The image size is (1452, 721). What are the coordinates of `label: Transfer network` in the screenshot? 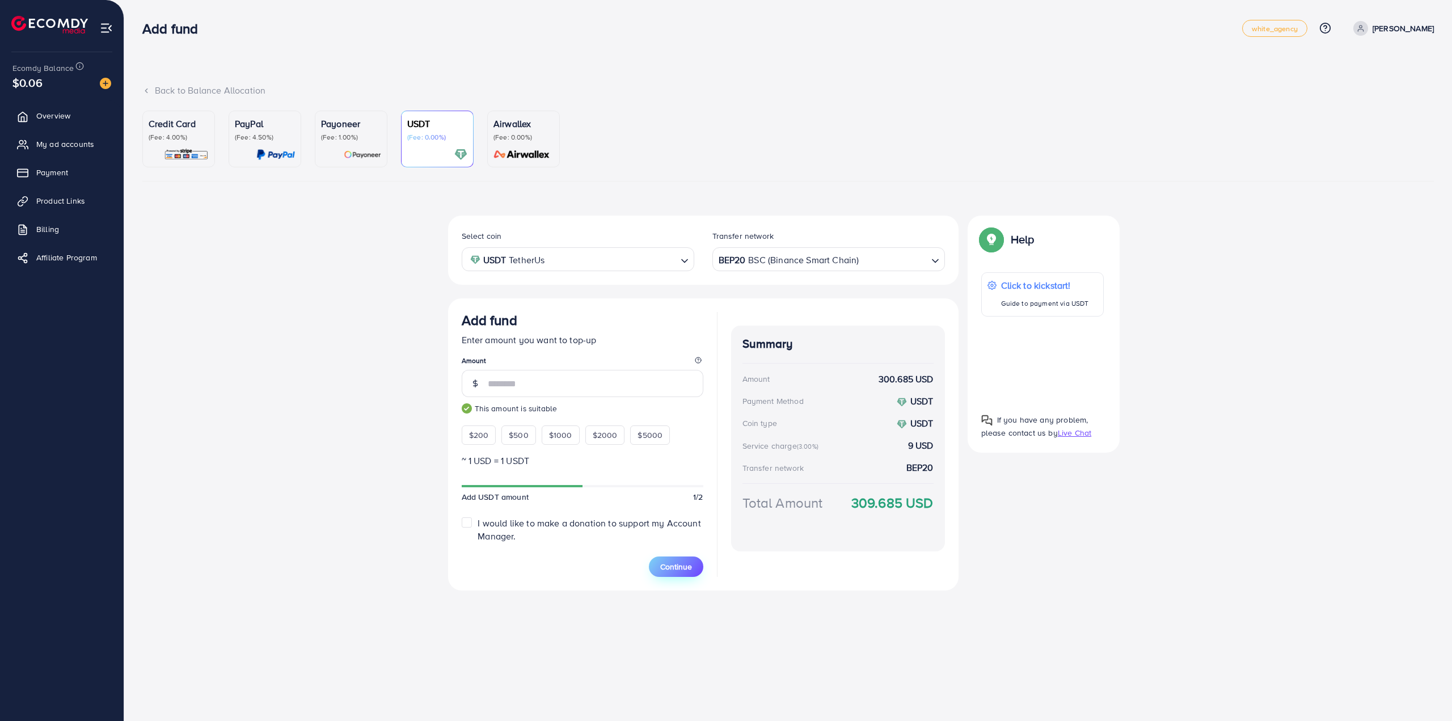 It's located at (743, 236).